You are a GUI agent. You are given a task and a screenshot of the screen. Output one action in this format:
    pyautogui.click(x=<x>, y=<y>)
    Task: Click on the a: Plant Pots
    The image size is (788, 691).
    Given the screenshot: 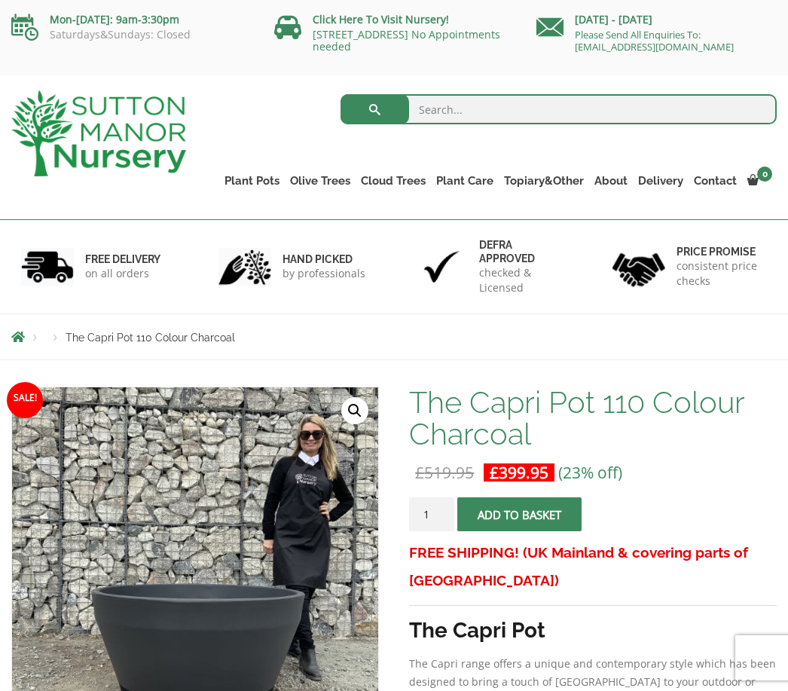 What is the action you would take?
    pyautogui.click(x=252, y=181)
    